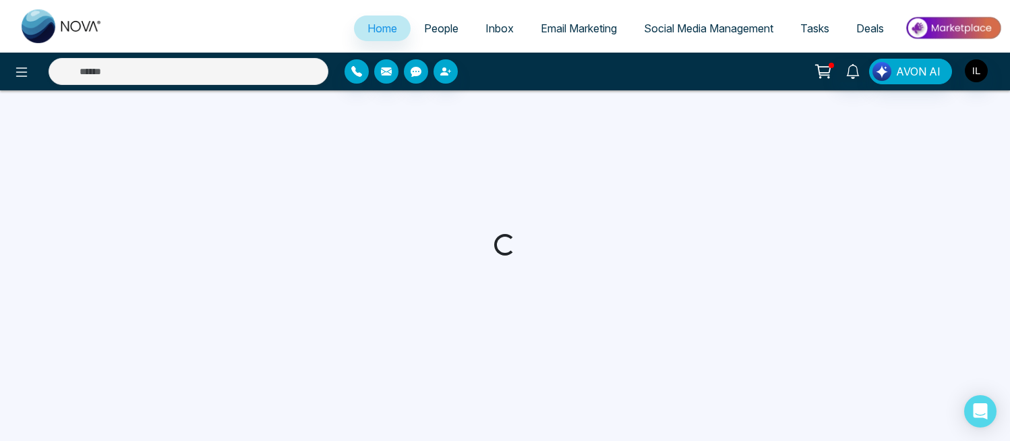  I want to click on span: Home, so click(382, 28).